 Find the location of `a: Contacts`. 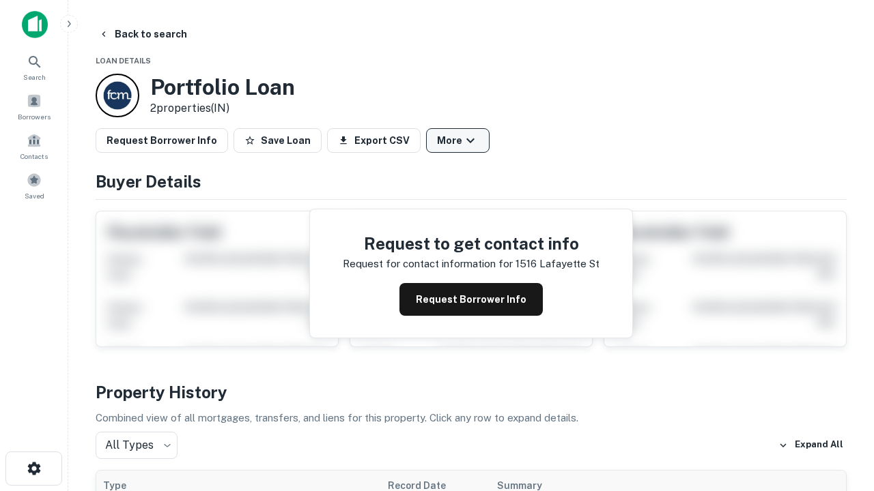

a: Contacts is located at coordinates (34, 146).